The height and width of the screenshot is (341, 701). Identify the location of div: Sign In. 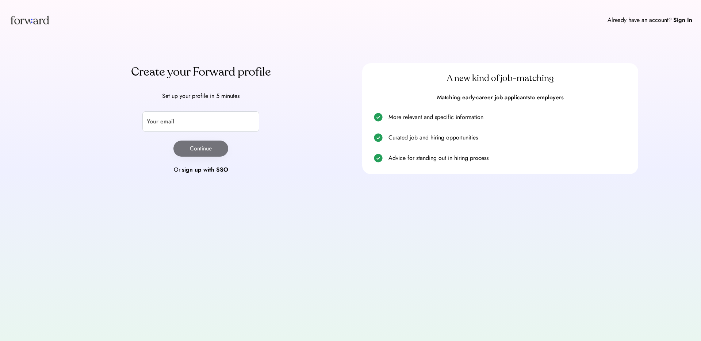
(683, 20).